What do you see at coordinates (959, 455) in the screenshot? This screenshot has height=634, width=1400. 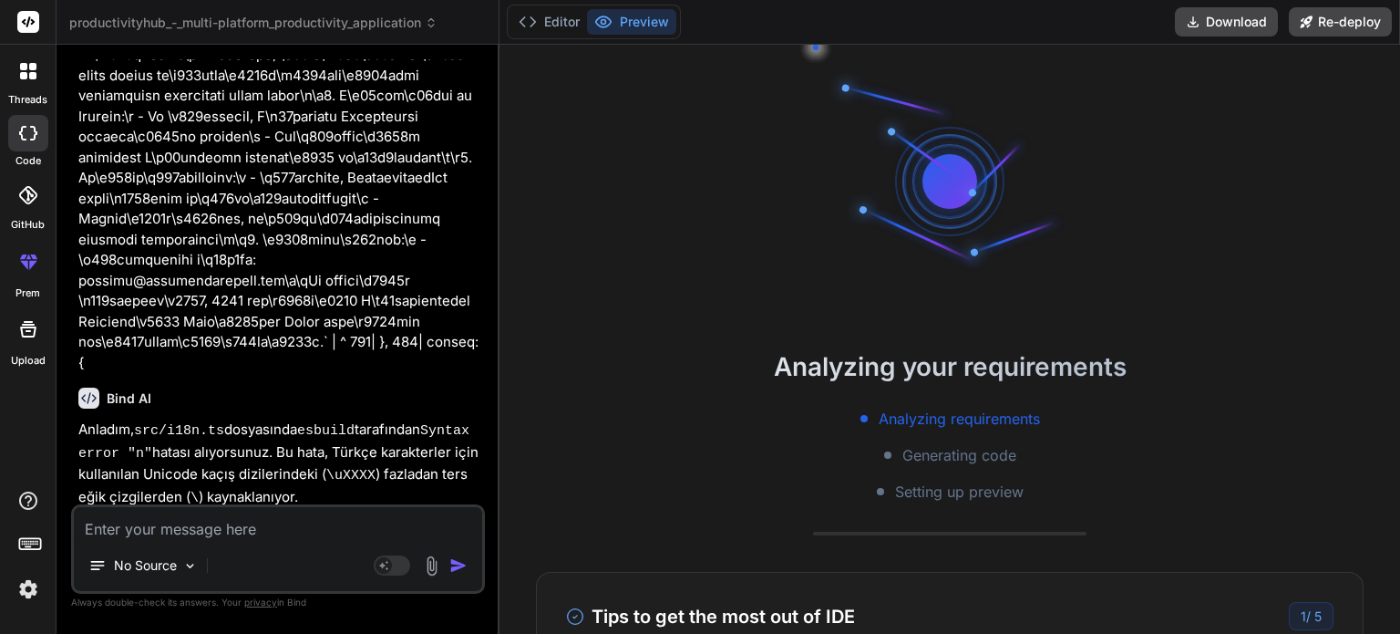 I see `span: Generating code` at bounding box center [959, 455].